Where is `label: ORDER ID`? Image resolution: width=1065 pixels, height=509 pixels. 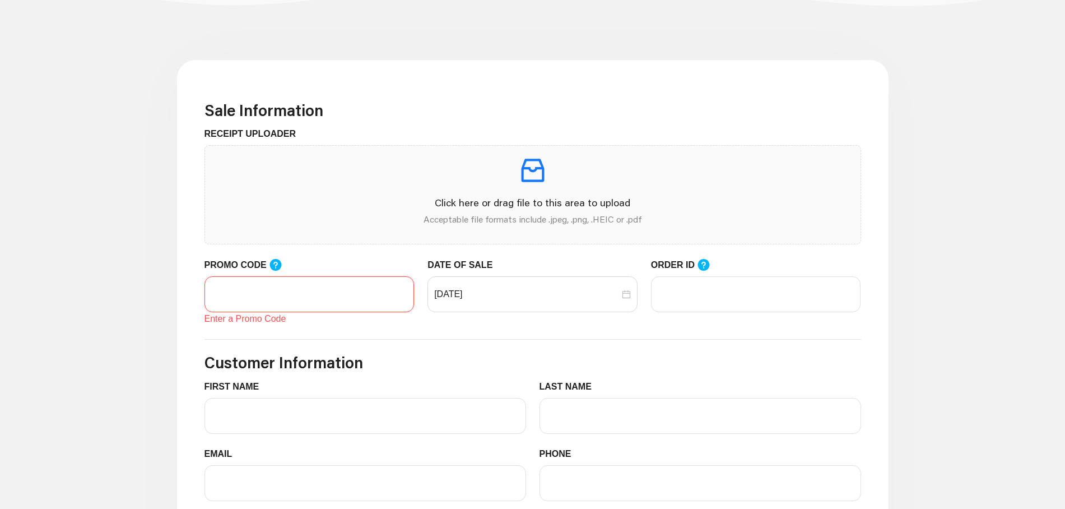 label: ORDER ID is located at coordinates (686, 264).